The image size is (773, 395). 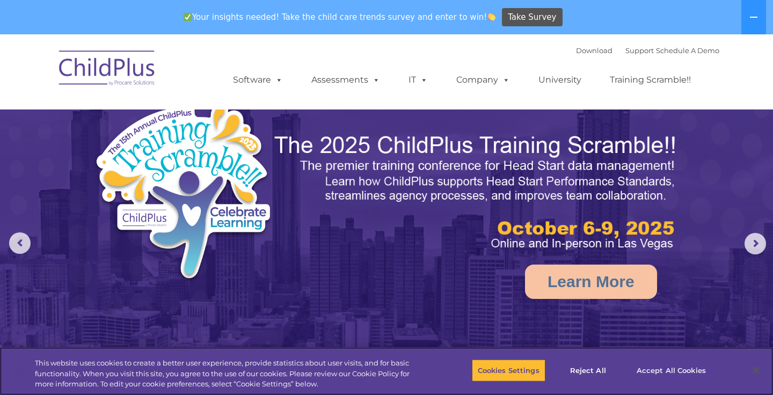 I want to click on button: Cookies Settings, so click(x=508, y=370).